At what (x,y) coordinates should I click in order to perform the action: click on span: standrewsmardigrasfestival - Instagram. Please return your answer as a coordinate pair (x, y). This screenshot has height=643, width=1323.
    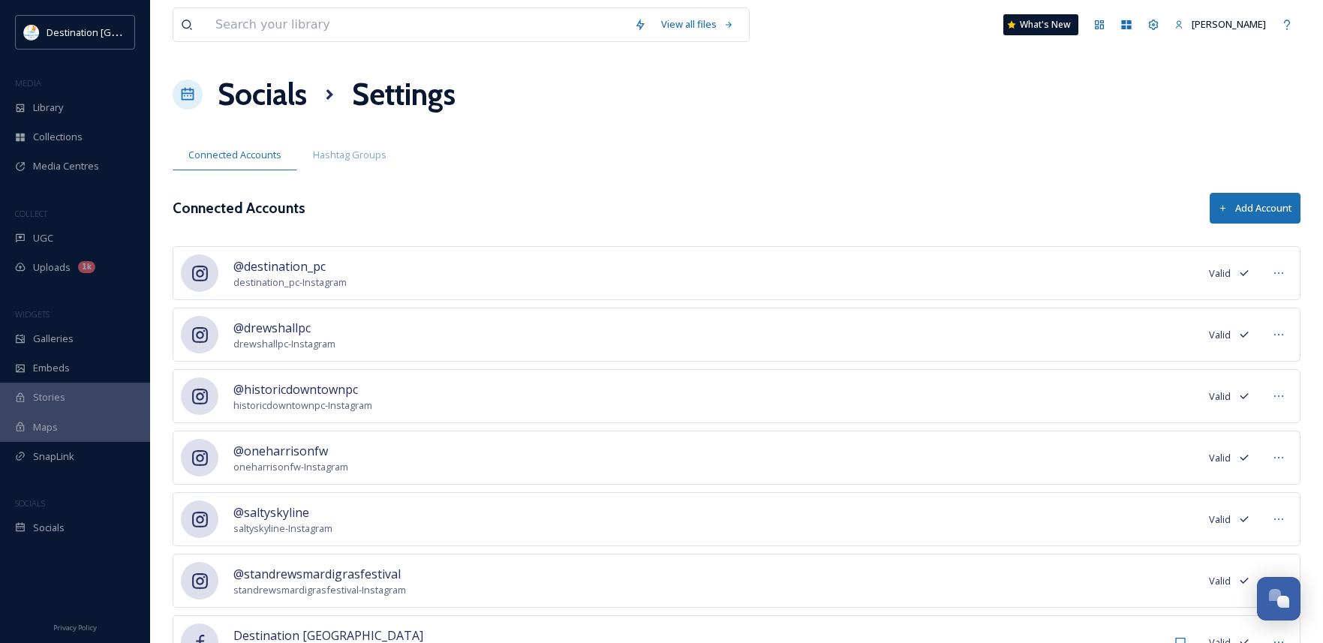
    Looking at the image, I should click on (320, 590).